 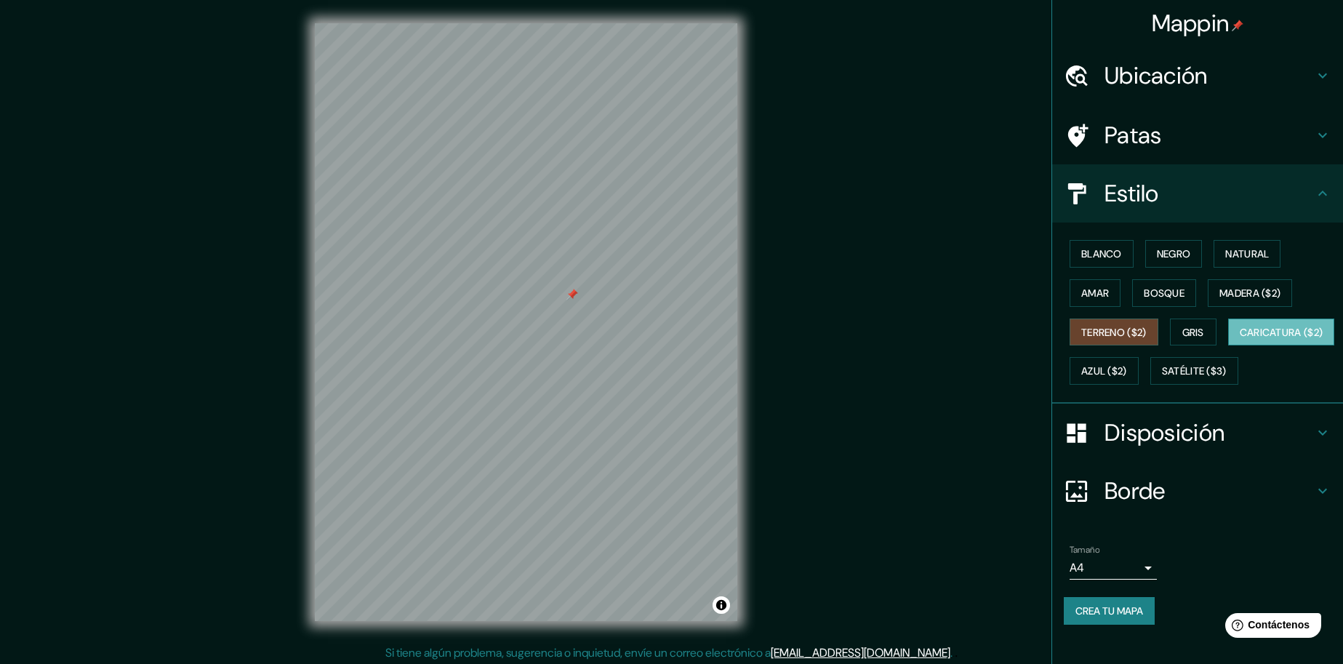 I want to click on canvas: Mapa, so click(x=526, y=322).